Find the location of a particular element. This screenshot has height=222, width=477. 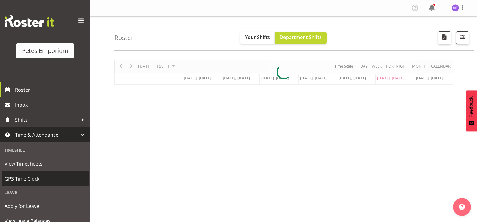

span: Time & Attendance is located at coordinates (47, 135).